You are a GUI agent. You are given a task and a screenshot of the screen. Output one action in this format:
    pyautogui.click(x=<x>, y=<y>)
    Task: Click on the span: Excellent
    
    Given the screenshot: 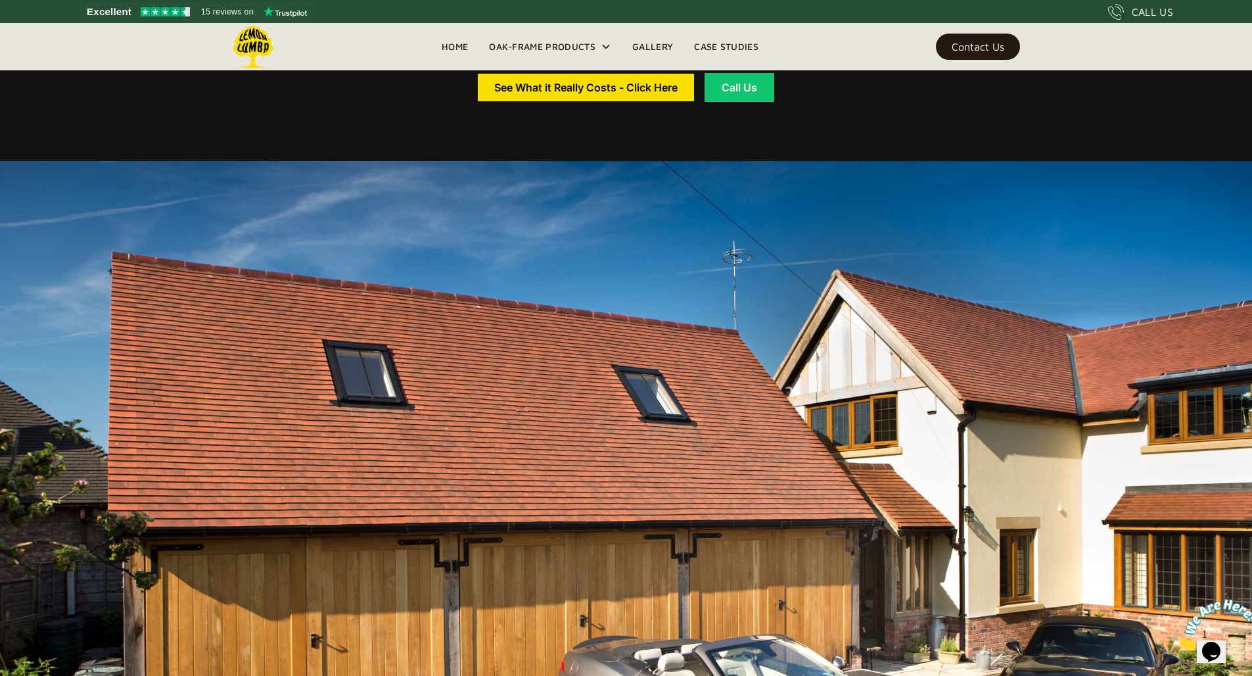 What is the action you would take?
    pyautogui.click(x=109, y=12)
    